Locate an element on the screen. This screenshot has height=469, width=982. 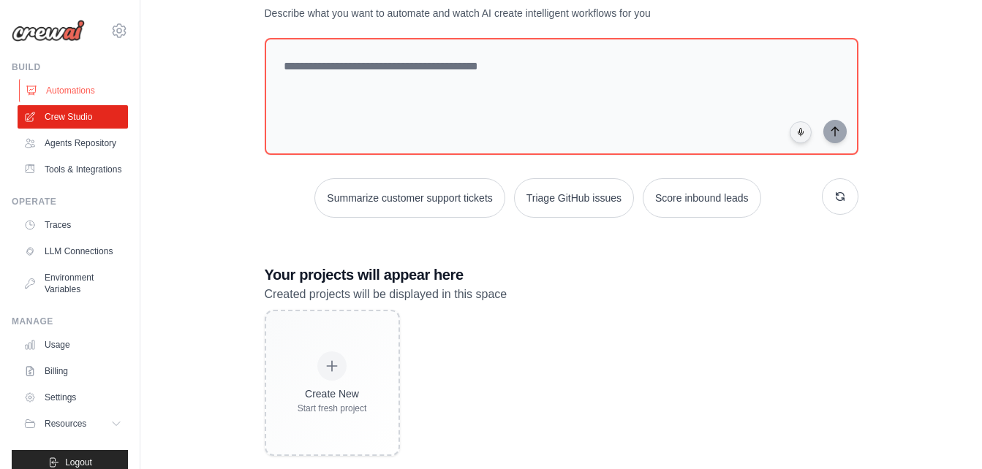
button: Triage GitHub issues is located at coordinates (574, 198).